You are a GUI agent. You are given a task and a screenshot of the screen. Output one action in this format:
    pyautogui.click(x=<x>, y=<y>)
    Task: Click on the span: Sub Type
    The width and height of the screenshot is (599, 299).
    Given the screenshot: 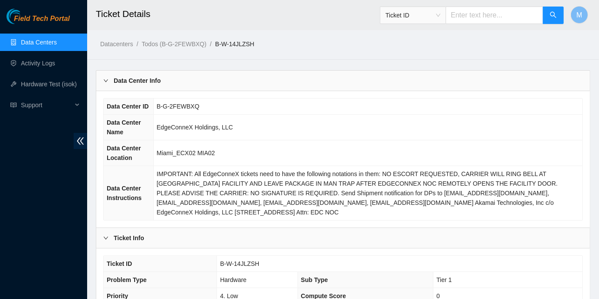 What is the action you would take?
    pyautogui.click(x=314, y=280)
    